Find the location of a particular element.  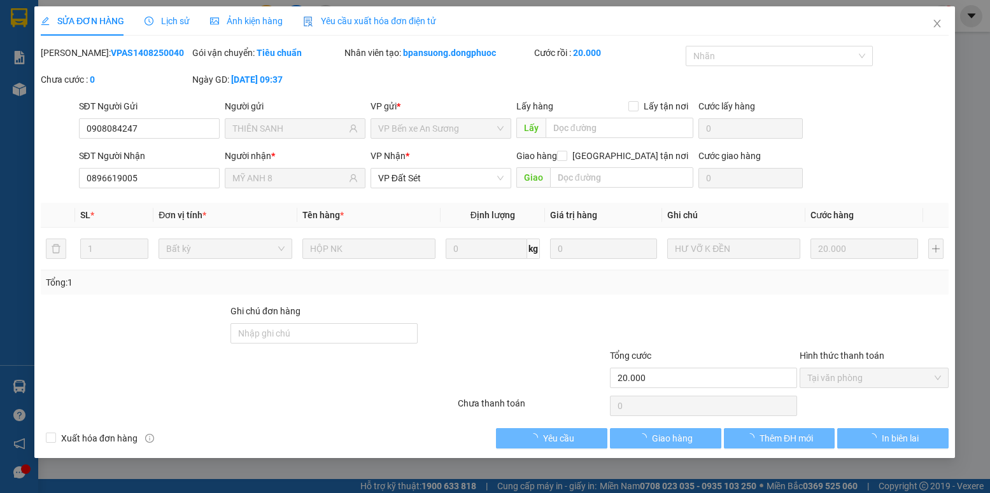

div: Cước rồi : is located at coordinates (609, 53).